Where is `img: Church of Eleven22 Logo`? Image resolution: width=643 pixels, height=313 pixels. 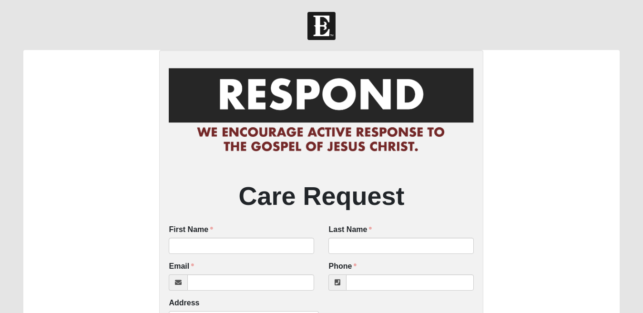
img: Church of Eleven22 Logo is located at coordinates (322, 26).